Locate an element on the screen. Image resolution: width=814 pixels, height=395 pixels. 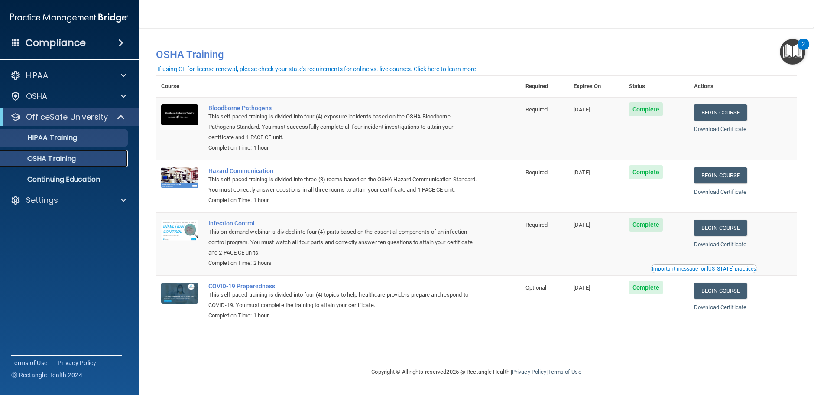
div: This self-paced training is divided into three (3) rooms based on the OSHA Hazard Communication S... is located at coordinates (343, 184).